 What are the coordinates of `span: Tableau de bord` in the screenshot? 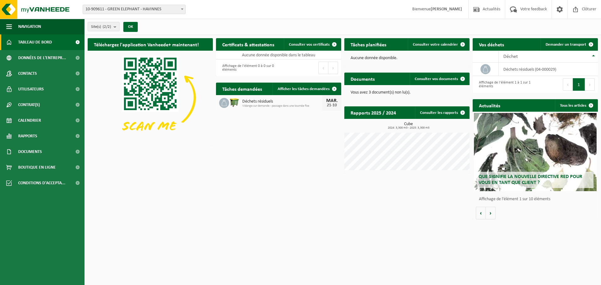 It's located at (35, 42).